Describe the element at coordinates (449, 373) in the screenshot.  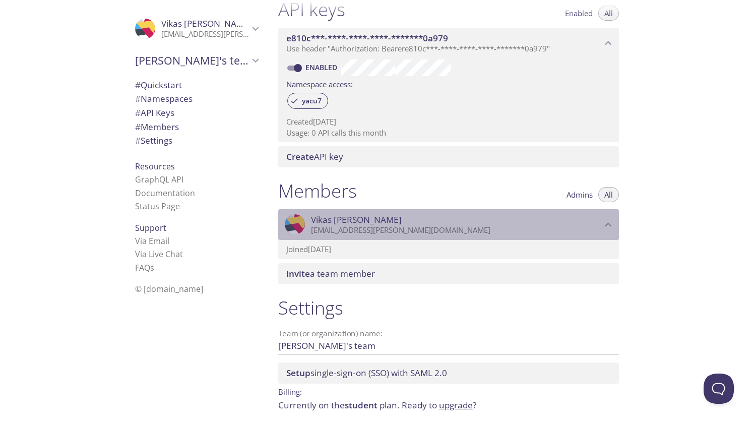
I see `div: Setup SSO` at that location.